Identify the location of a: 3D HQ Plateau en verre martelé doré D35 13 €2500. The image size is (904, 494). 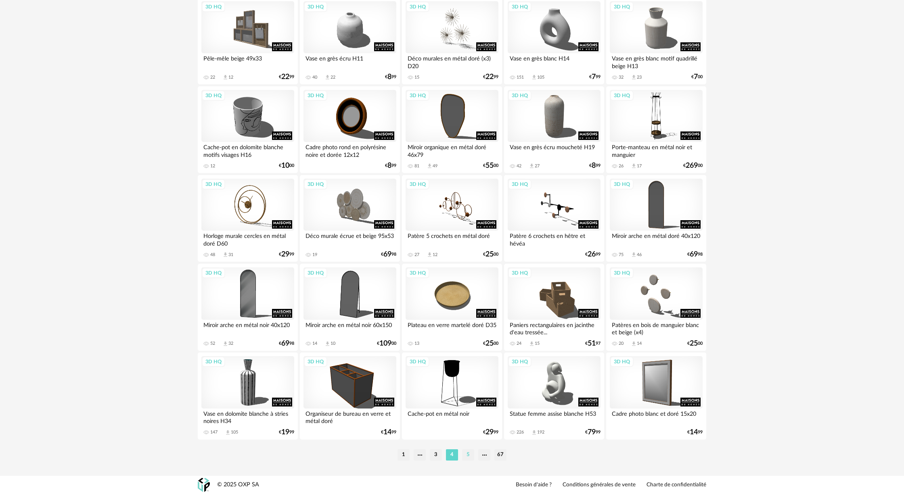
(452, 307).